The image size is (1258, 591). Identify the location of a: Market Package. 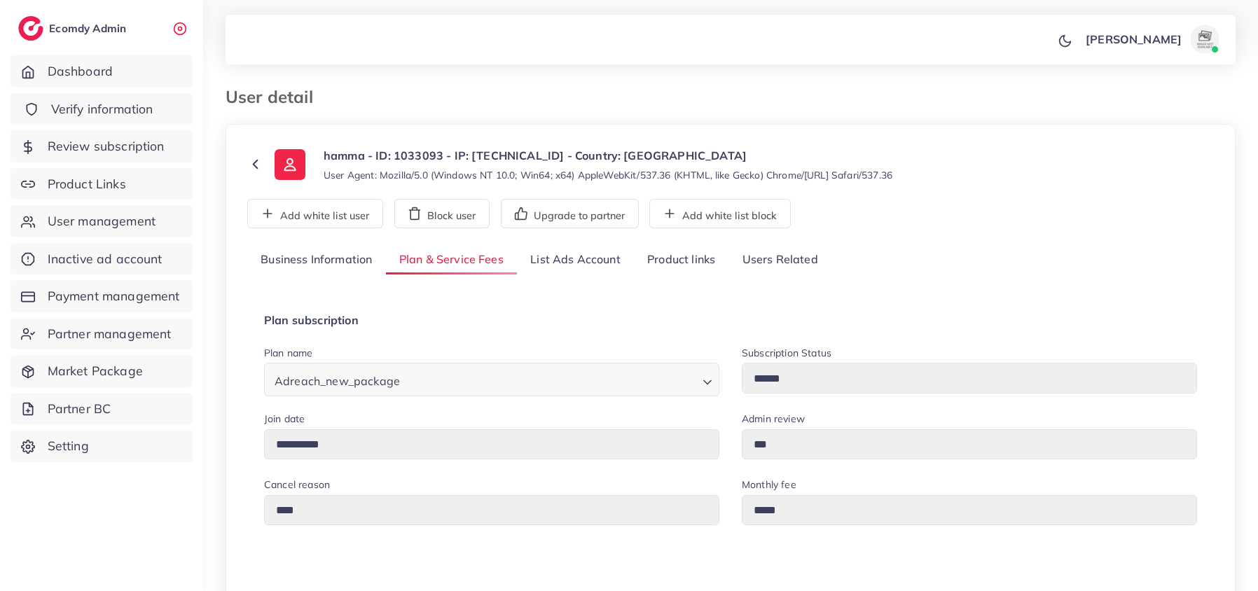
(102, 371).